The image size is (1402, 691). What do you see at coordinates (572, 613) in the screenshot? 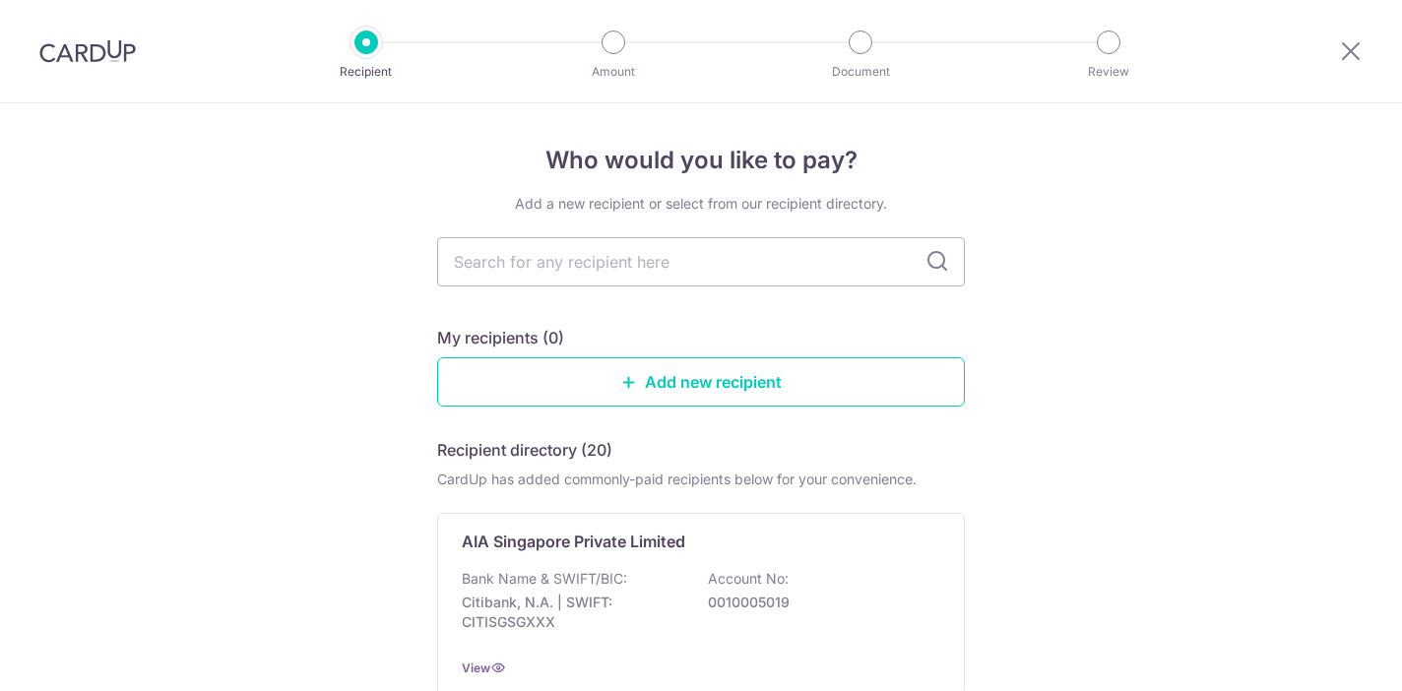
I see `p: Citibank, N.A. | SWIFT: CITISGSGXXX` at bounding box center [572, 613].